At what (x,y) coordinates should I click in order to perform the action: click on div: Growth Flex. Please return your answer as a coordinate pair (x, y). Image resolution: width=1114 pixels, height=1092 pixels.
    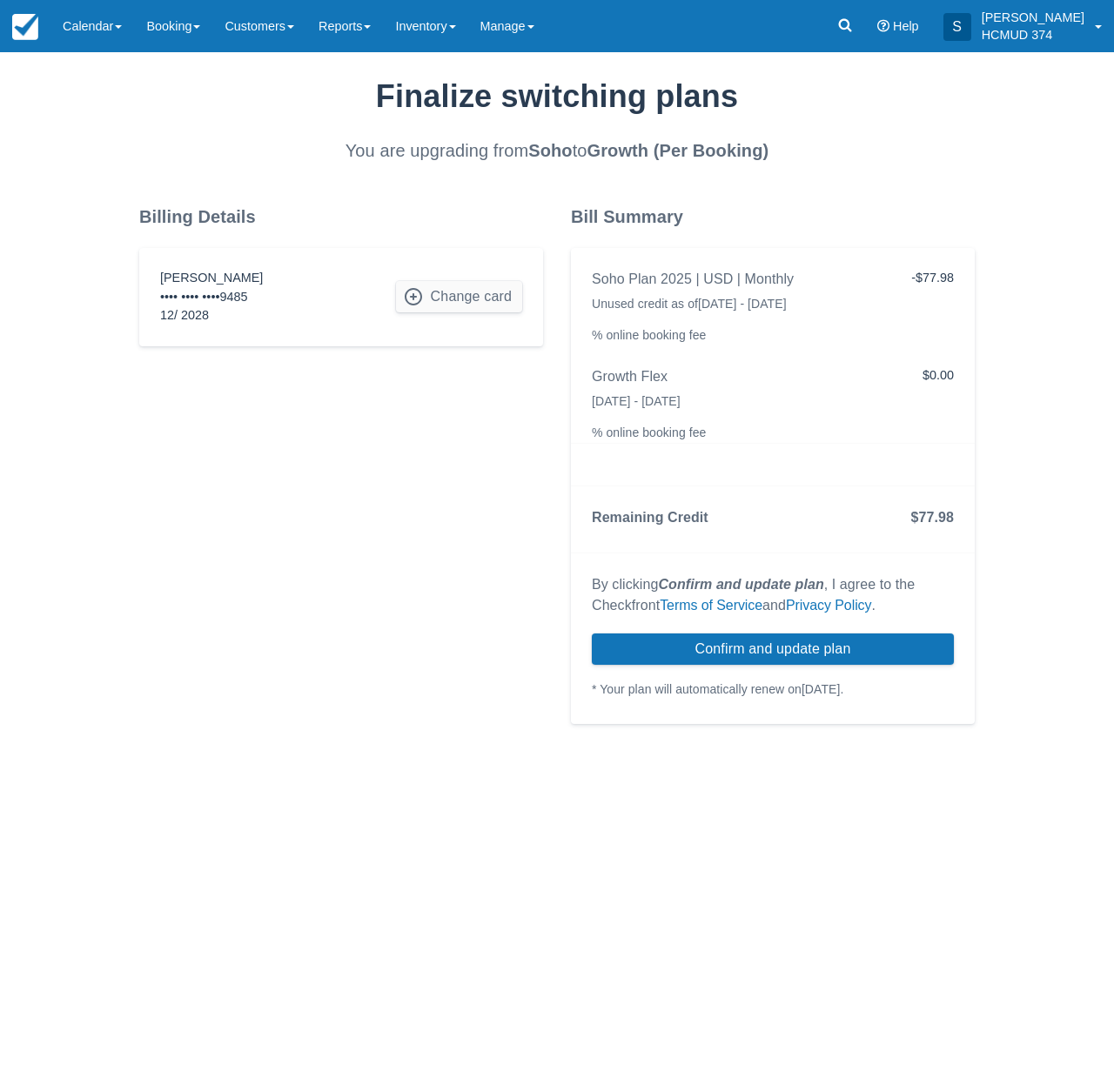
    Looking at the image, I should click on (630, 377).